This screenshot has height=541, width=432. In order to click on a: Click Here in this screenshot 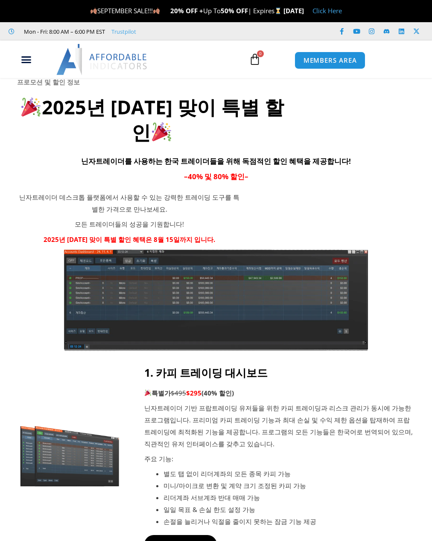, I will do `click(327, 11)`.